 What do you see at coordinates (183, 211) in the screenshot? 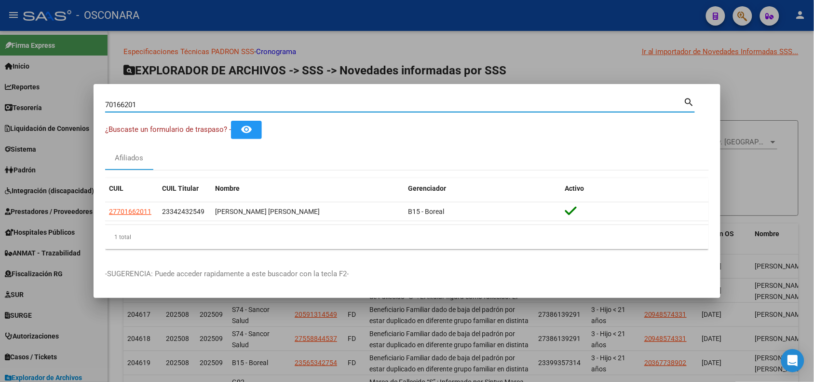
I see `span: 23342432549` at bounding box center [183, 211].